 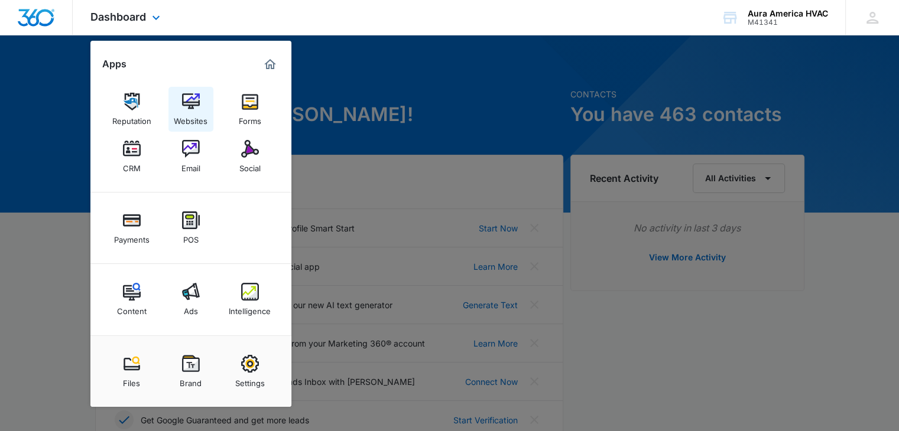 What do you see at coordinates (132, 300) in the screenshot?
I see `a: Content` at bounding box center [132, 300].